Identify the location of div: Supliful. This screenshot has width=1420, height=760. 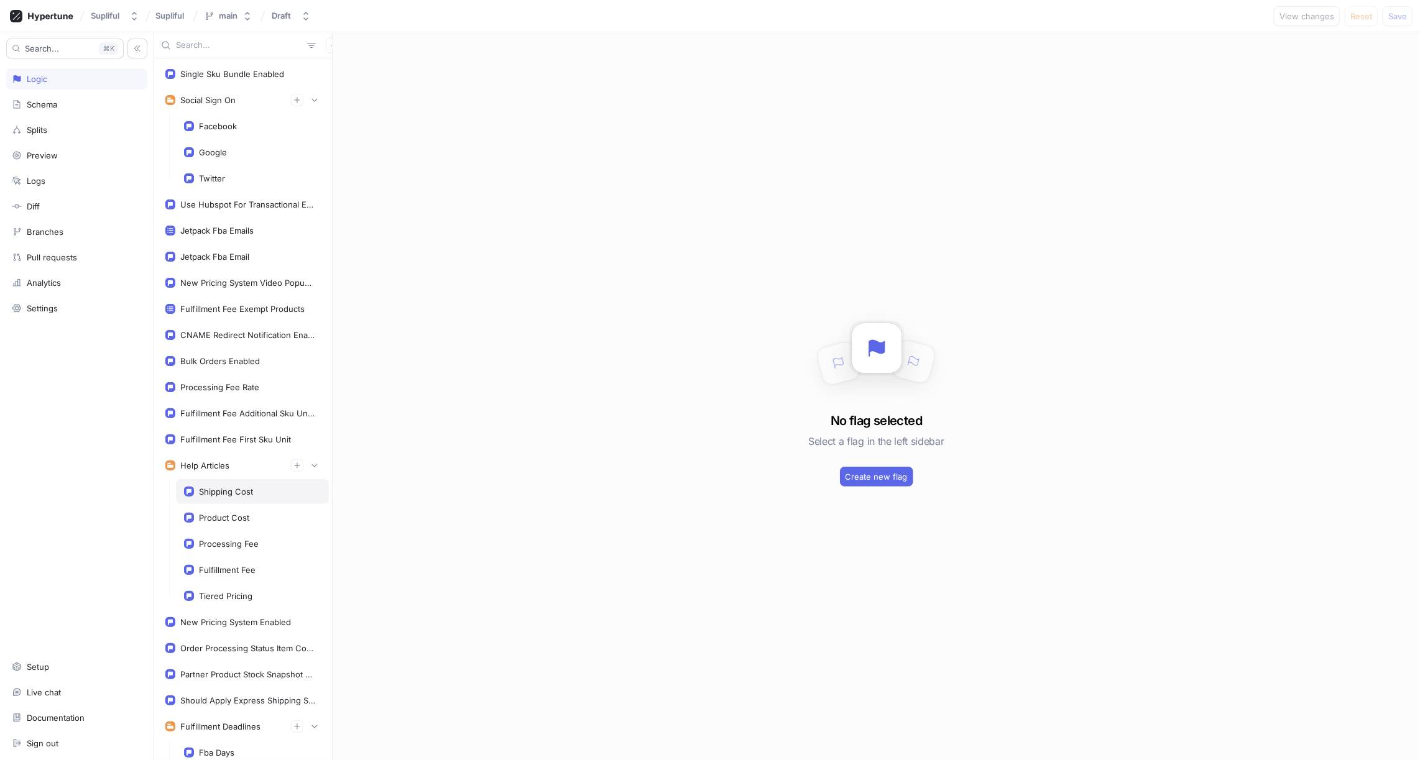
(105, 16).